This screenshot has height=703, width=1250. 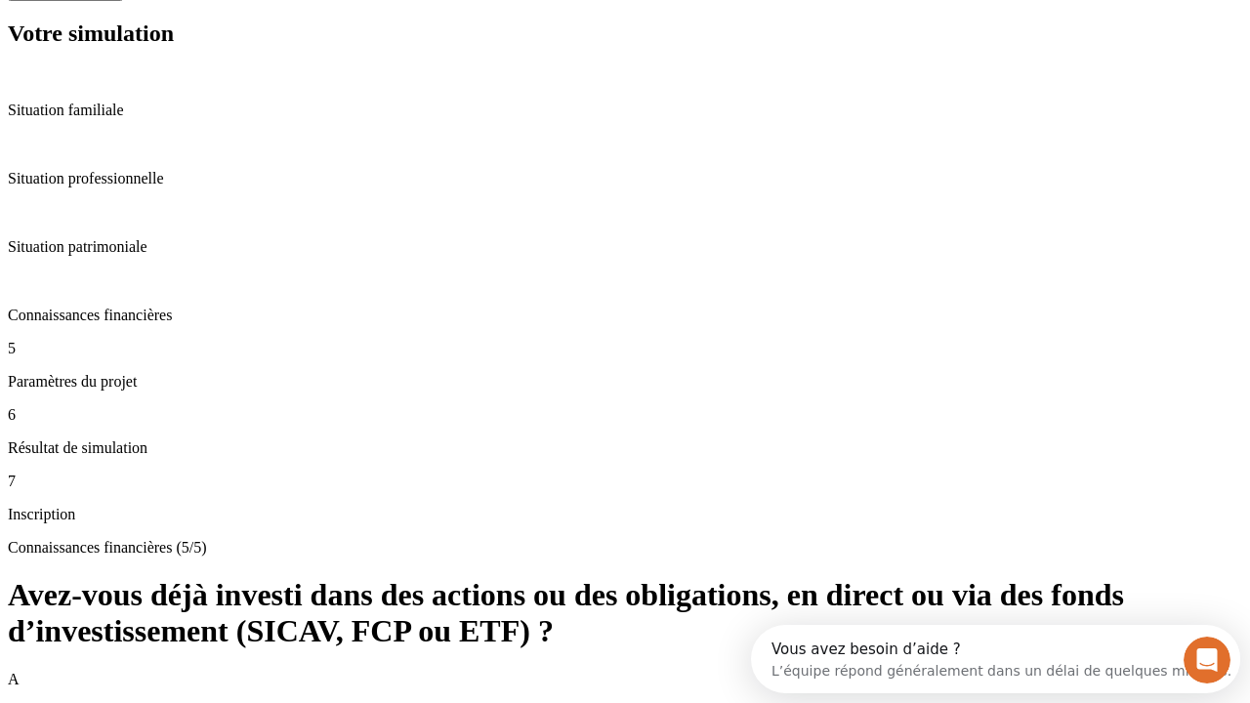 I want to click on p: A, so click(x=625, y=679).